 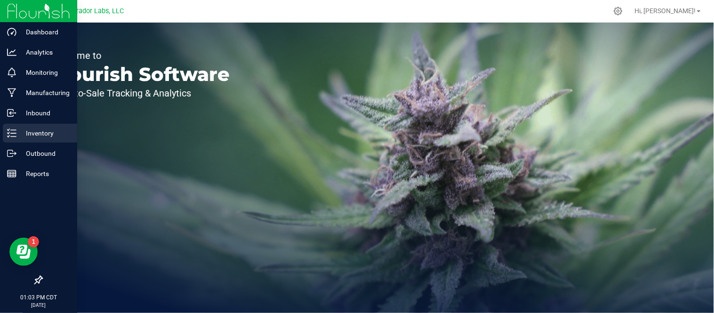 I want to click on inline-svg: Inbound, so click(x=12, y=113).